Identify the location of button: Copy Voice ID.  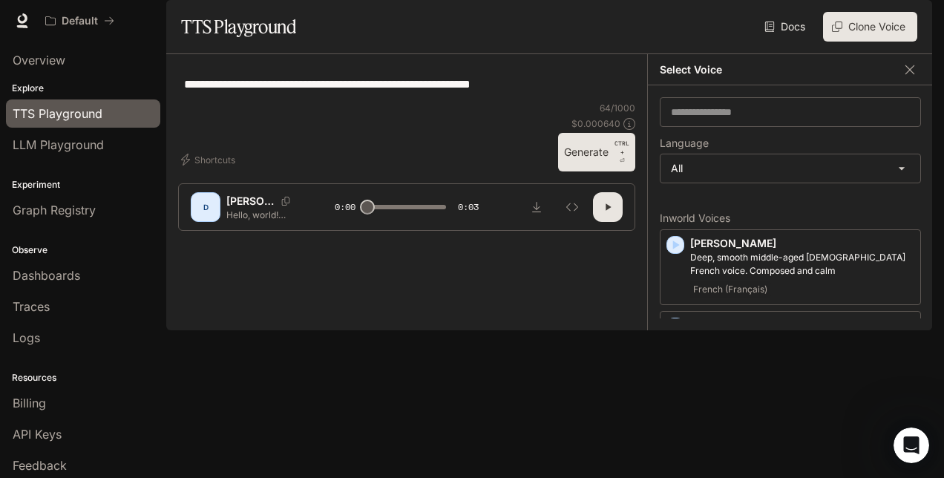
(286, 201).